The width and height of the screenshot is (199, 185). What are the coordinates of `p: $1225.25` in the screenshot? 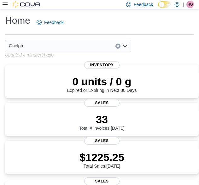 It's located at (102, 157).